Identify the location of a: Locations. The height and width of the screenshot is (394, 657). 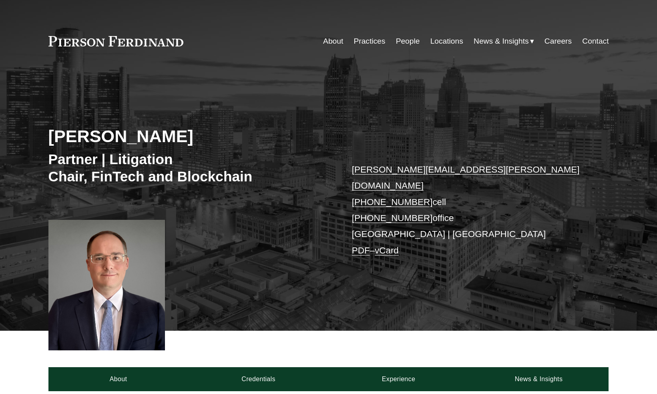
(447, 41).